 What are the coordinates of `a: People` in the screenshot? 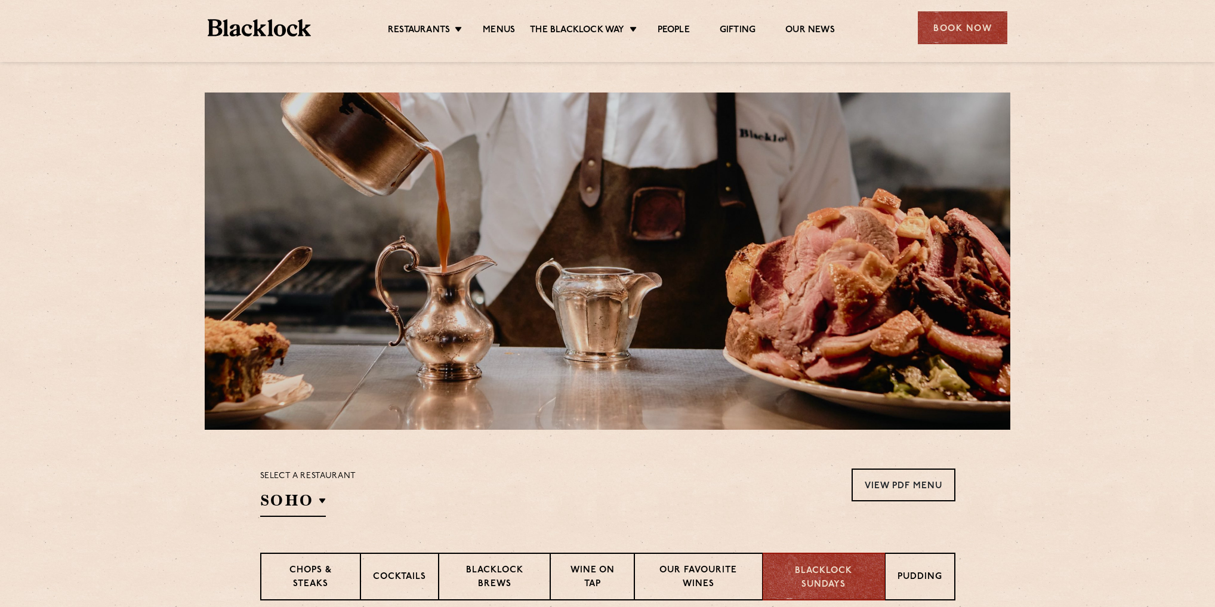 It's located at (674, 31).